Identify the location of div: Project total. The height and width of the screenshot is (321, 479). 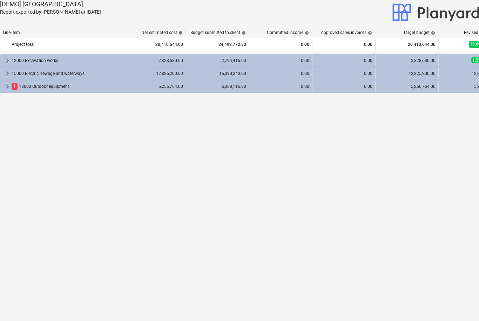
(66, 44).